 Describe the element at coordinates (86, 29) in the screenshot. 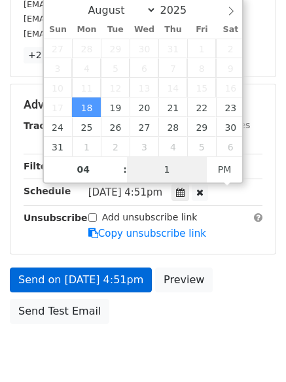

I see `span: Mon` at that location.